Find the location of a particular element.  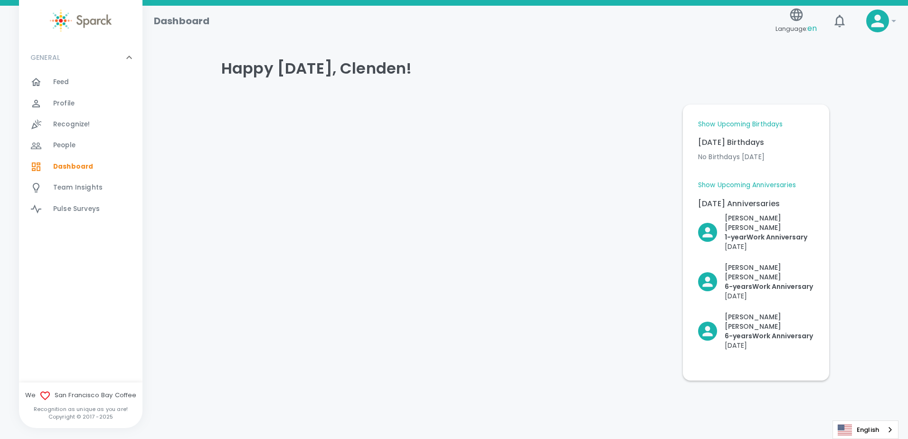

div: Language is located at coordinates (865, 429).